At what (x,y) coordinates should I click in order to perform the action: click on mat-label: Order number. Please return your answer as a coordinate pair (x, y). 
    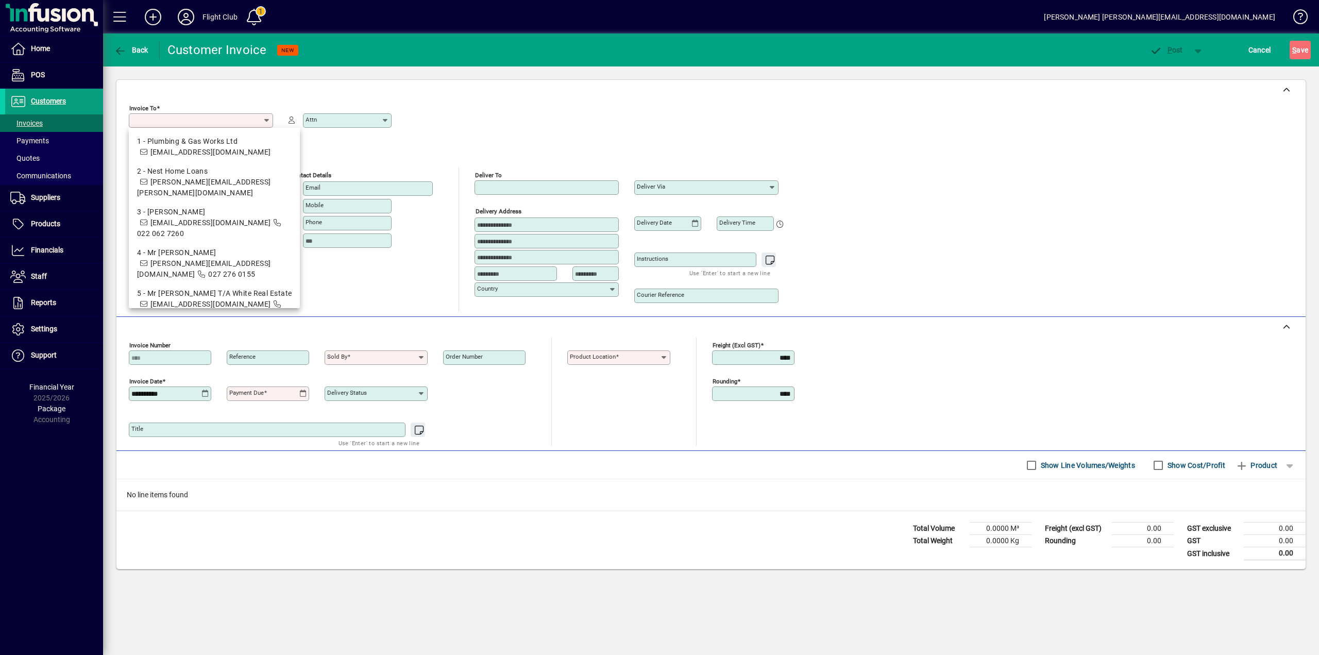
    Looking at the image, I should click on (464, 357).